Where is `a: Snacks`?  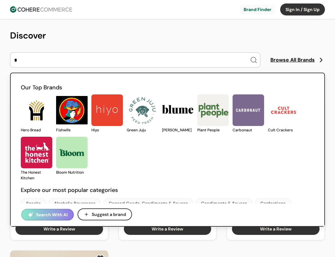
a: Snacks is located at coordinates (33, 203).